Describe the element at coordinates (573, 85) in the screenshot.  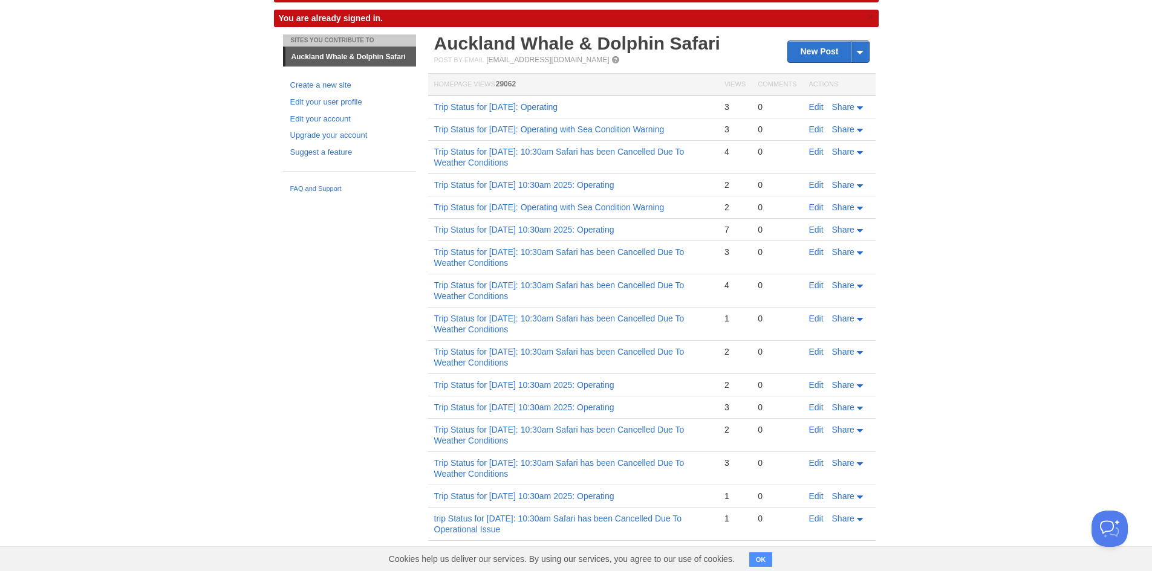
I see `th: Homepage Views` at that location.